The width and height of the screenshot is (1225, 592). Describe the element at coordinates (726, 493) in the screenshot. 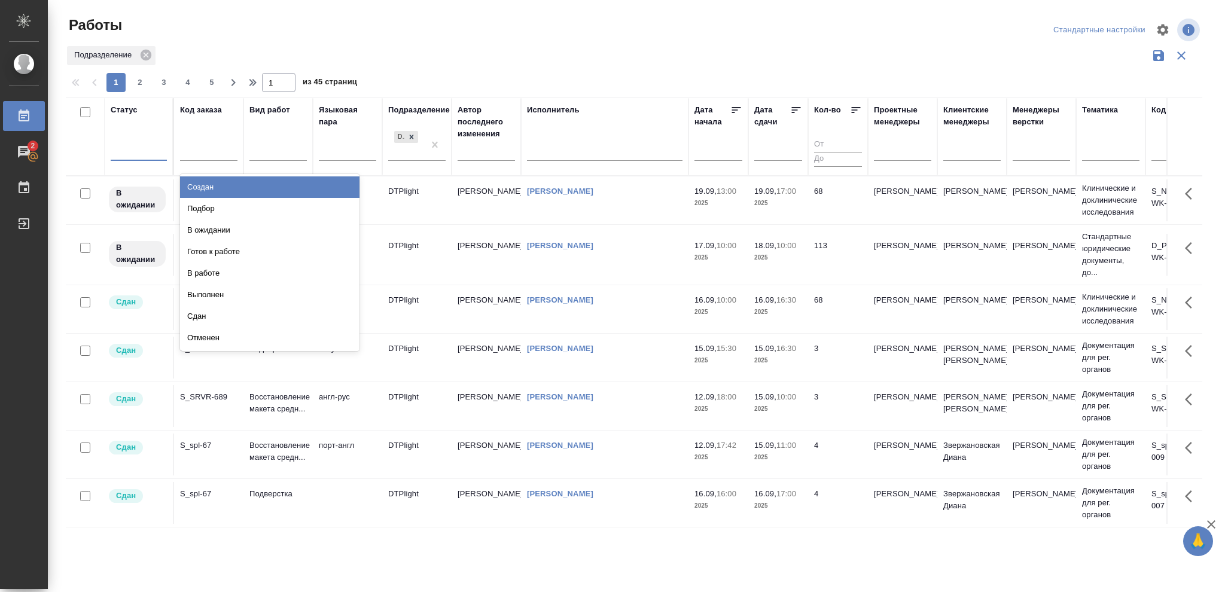

I see `p: 16:00` at that location.